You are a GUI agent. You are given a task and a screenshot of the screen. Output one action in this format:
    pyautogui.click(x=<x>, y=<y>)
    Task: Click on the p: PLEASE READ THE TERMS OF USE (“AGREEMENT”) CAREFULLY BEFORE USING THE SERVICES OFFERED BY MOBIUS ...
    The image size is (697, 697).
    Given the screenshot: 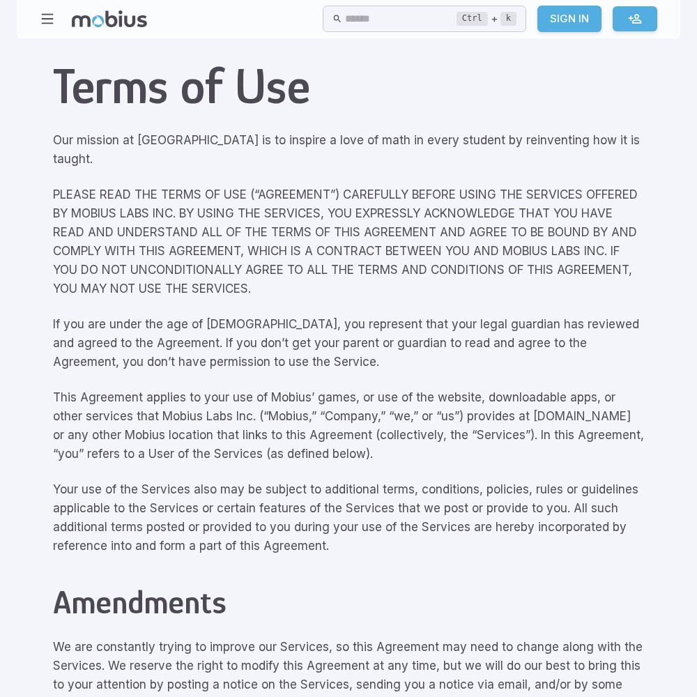 What is the action you would take?
    pyautogui.click(x=349, y=242)
    